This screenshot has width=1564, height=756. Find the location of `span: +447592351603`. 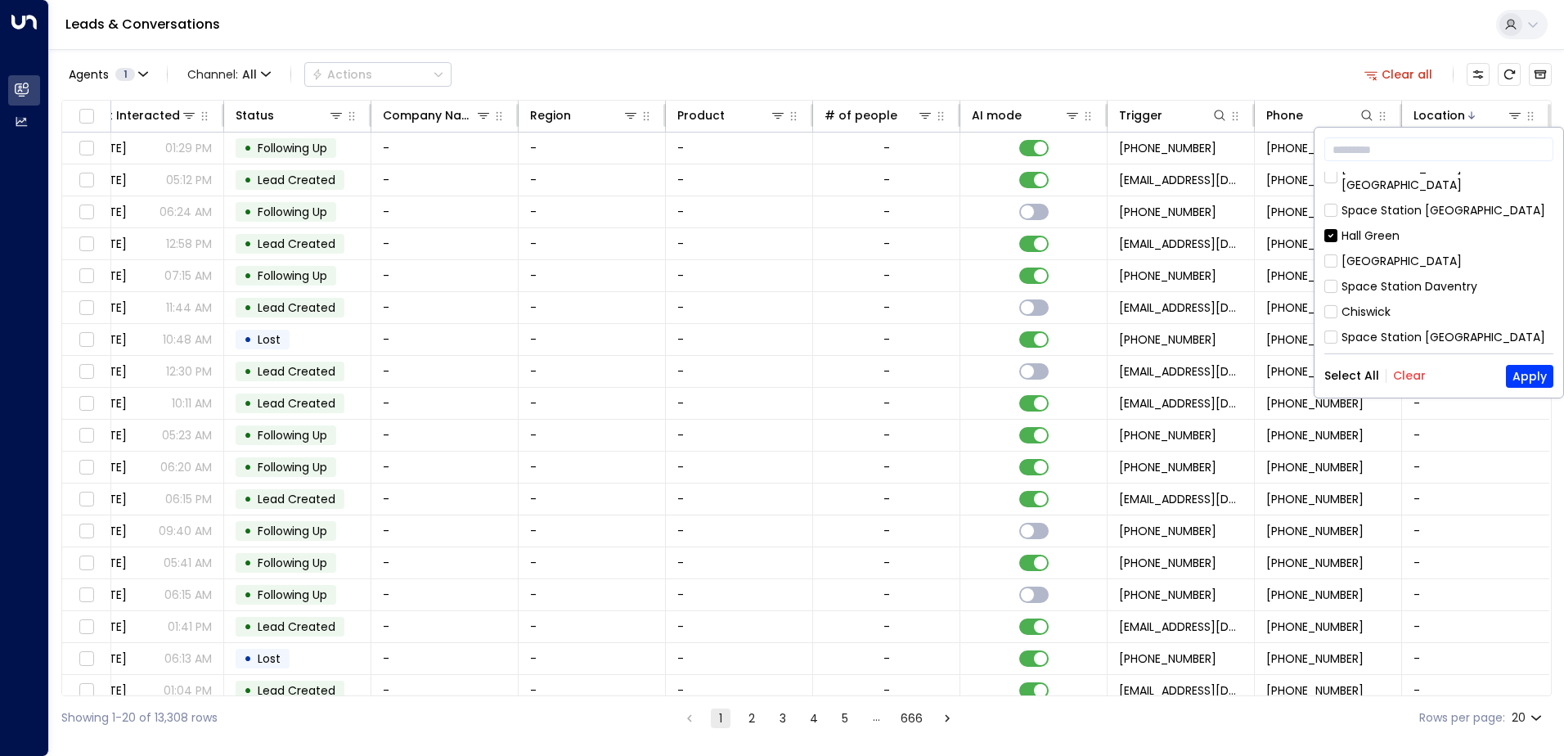

span: +447592351603 is located at coordinates (1314, 627).